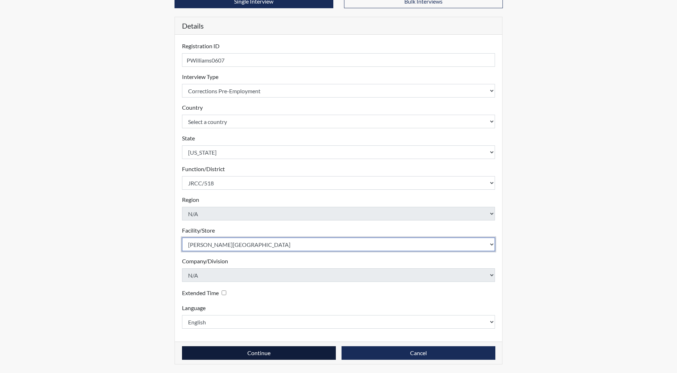 The image size is (677, 373). What do you see at coordinates (205, 261) in the screenshot?
I see `label: Company/Division` at bounding box center [205, 261].